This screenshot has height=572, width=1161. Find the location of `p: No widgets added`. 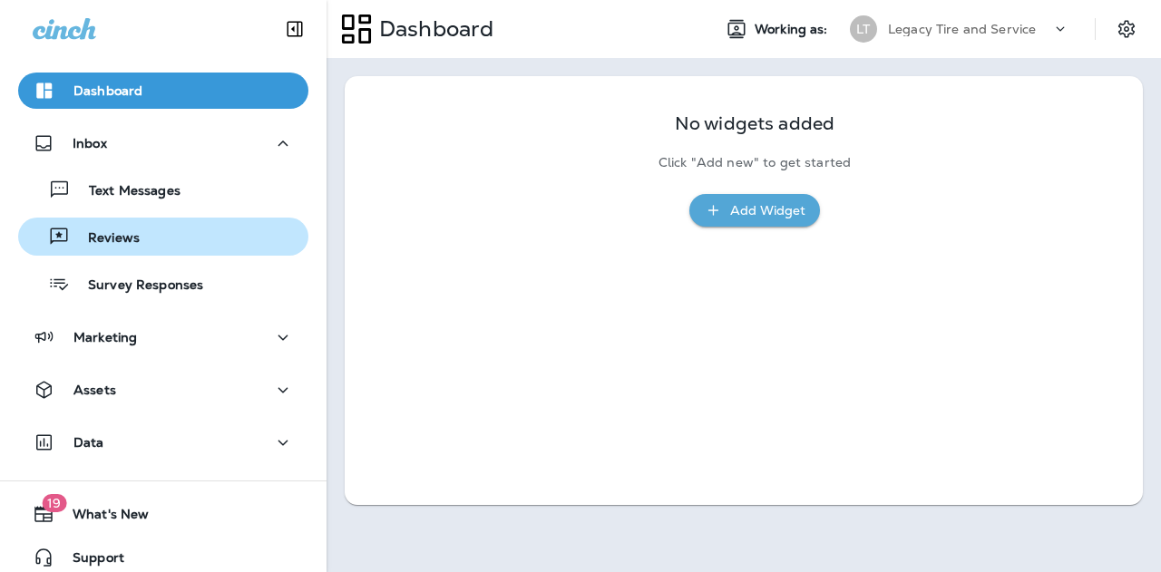

p: No widgets added is located at coordinates (755, 123).